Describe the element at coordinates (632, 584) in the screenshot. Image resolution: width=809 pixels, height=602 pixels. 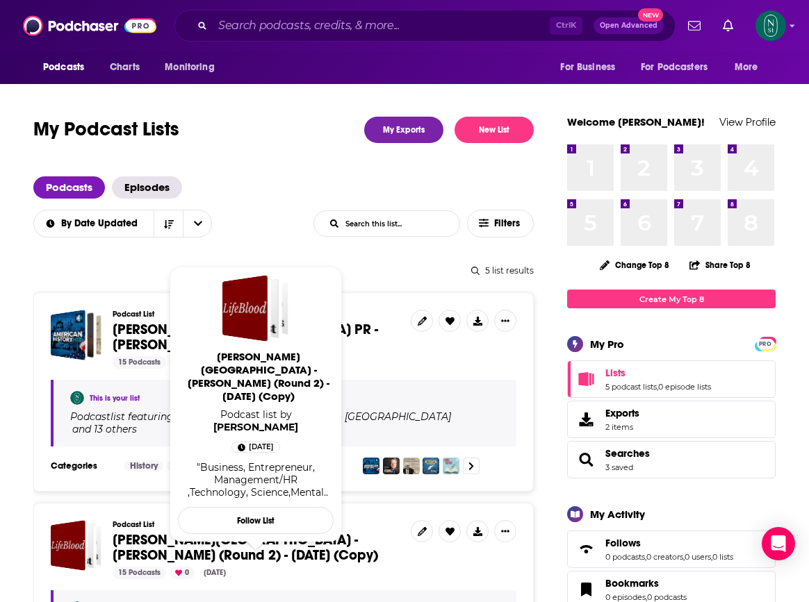
I see `span: Bookmarks` at that location.